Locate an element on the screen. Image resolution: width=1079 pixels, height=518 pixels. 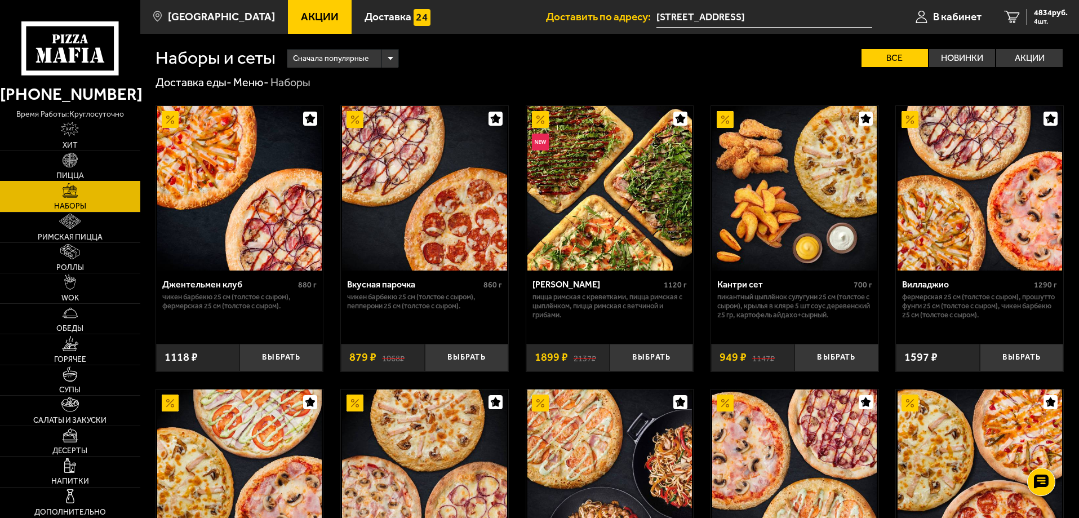
label: Акции is located at coordinates (1029, 58).